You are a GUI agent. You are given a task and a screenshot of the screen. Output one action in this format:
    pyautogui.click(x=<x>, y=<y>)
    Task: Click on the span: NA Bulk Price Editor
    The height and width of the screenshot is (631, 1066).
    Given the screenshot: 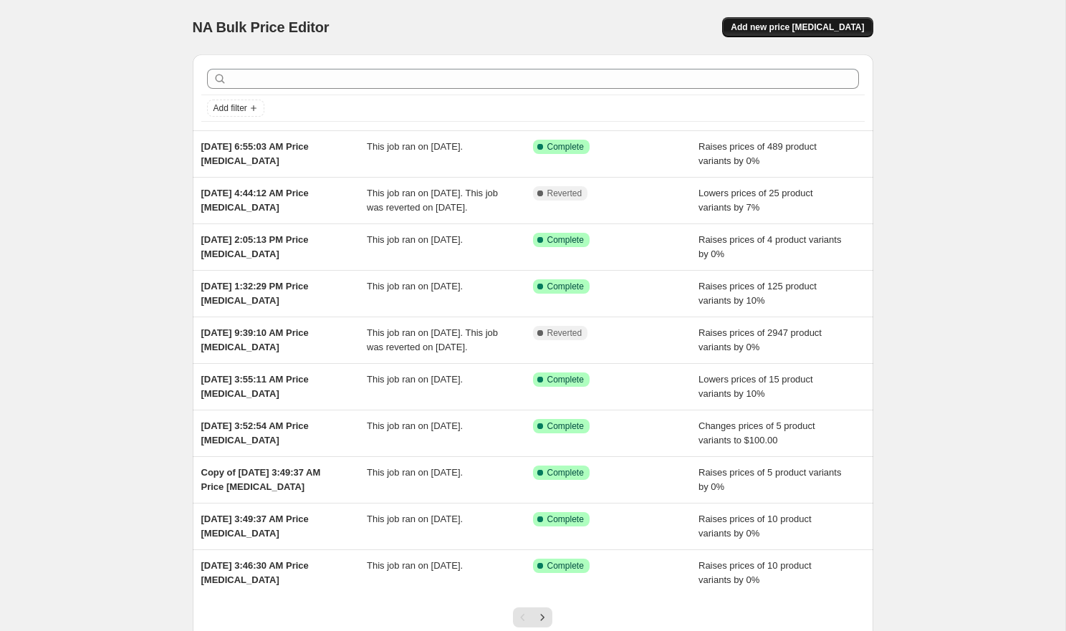 What is the action you would take?
    pyautogui.click(x=261, y=27)
    